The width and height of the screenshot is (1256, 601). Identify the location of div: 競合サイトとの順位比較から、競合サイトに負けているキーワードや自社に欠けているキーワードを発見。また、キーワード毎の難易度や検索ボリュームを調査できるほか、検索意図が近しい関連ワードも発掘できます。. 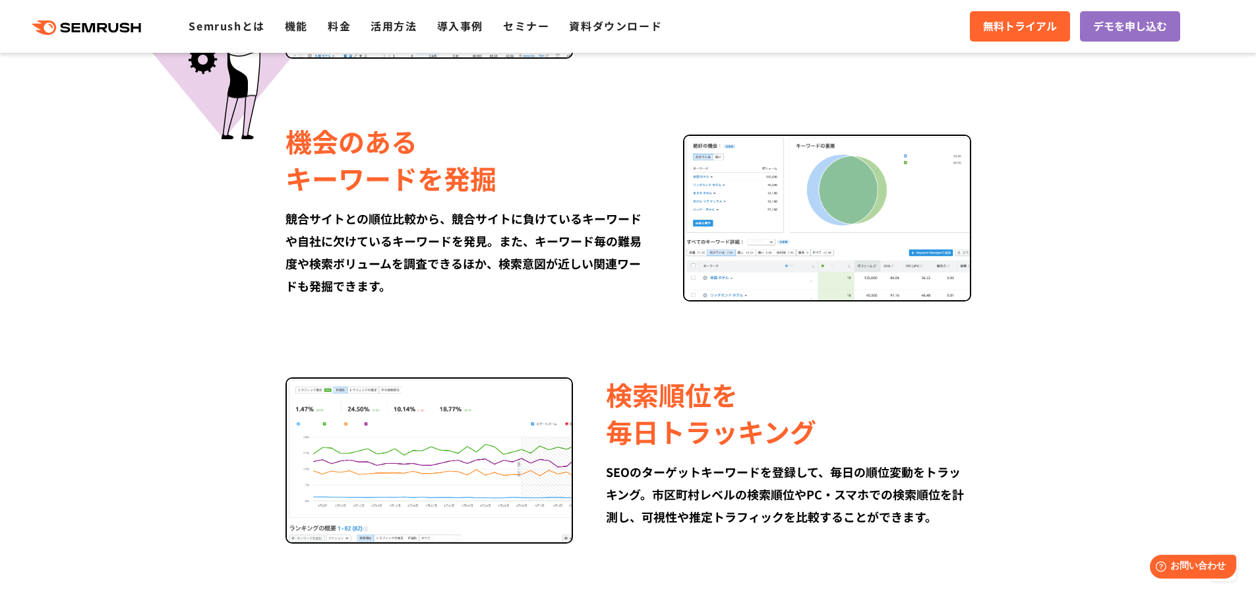
(467, 252).